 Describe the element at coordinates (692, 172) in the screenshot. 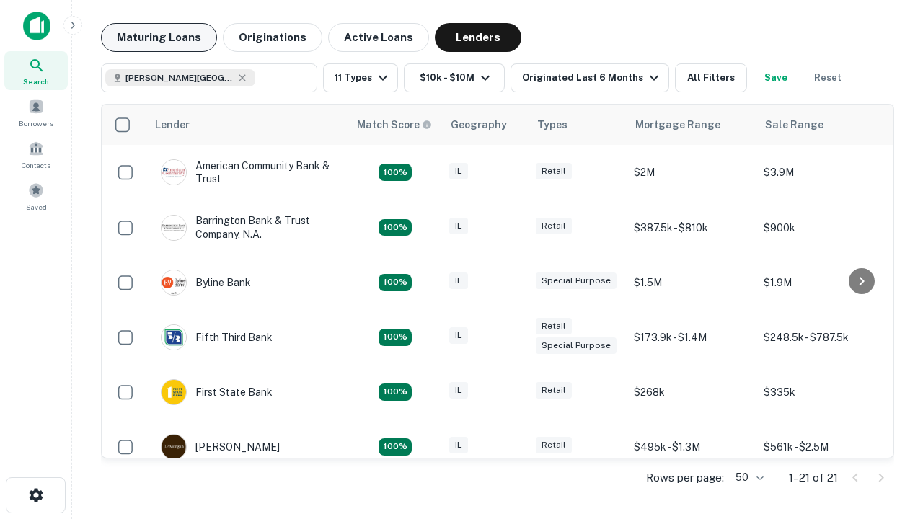

I see `td: $2M` at that location.